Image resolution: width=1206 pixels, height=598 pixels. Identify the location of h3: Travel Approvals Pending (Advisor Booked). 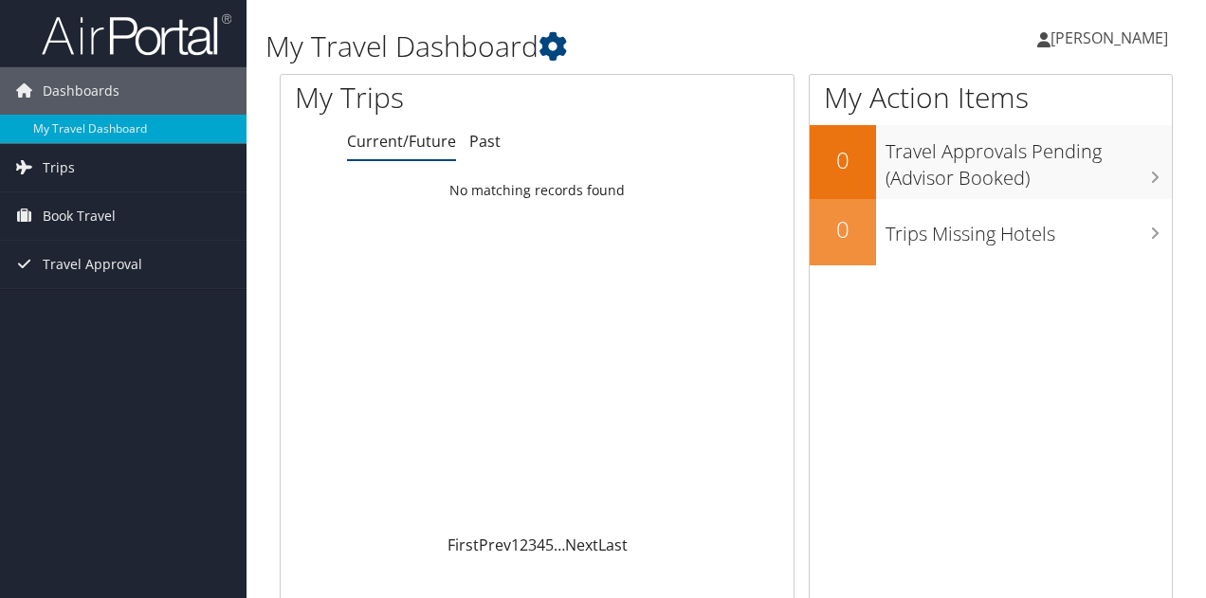
(1028, 160).